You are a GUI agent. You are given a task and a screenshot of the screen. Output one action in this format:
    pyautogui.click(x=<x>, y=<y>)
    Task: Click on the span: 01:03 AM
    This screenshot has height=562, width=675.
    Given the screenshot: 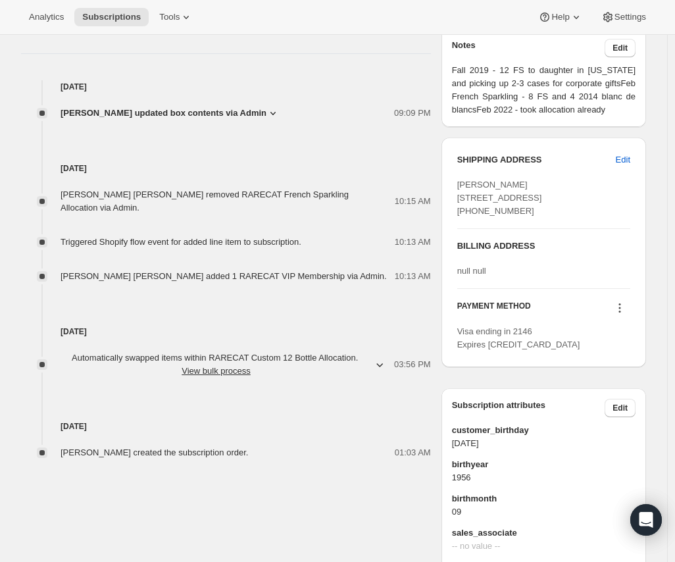 What is the action you would take?
    pyautogui.click(x=412, y=452)
    